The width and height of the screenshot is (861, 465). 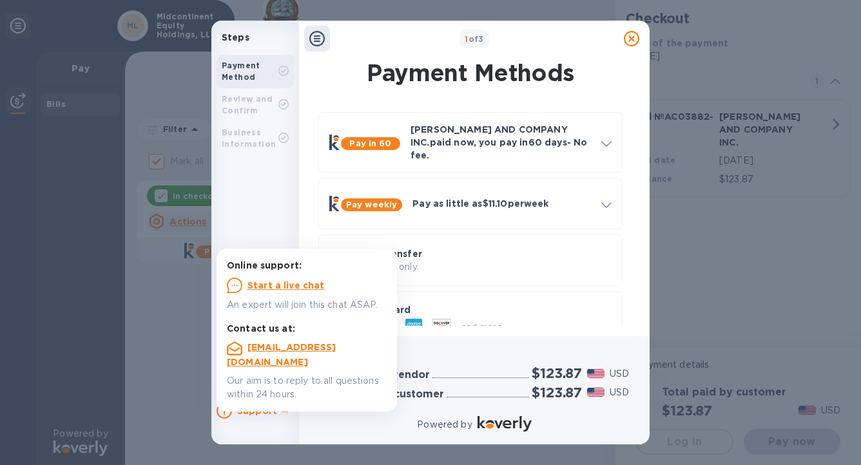 I want to click on p: Pay as little as $11.10 per week, so click(x=501, y=204).